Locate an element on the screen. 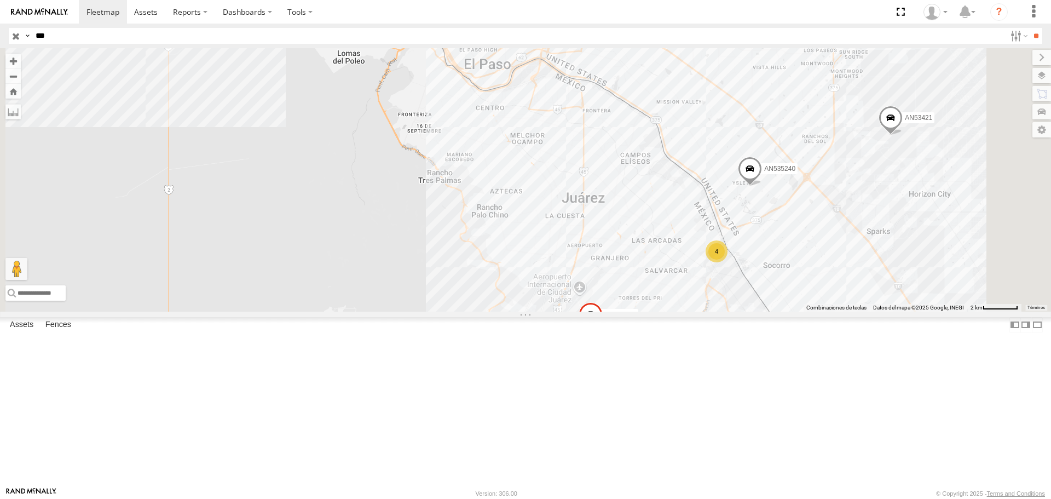  label: Measure is located at coordinates (13, 112).